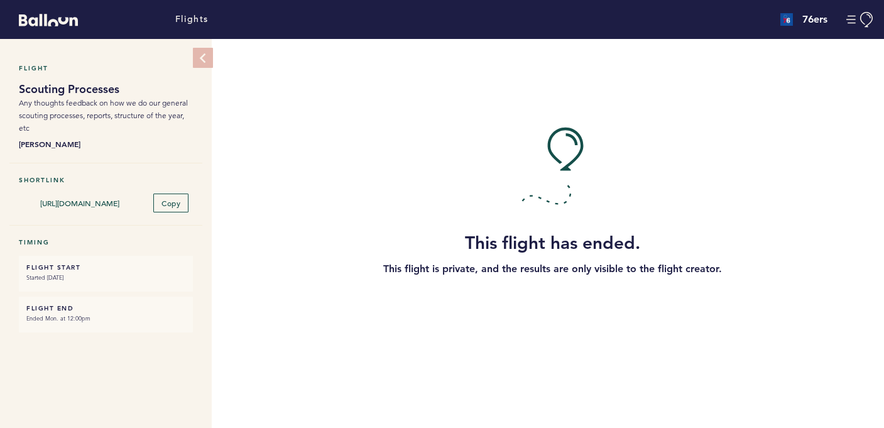 This screenshot has width=884, height=428. Describe the element at coordinates (106, 242) in the screenshot. I see `h5: Timing` at that location.